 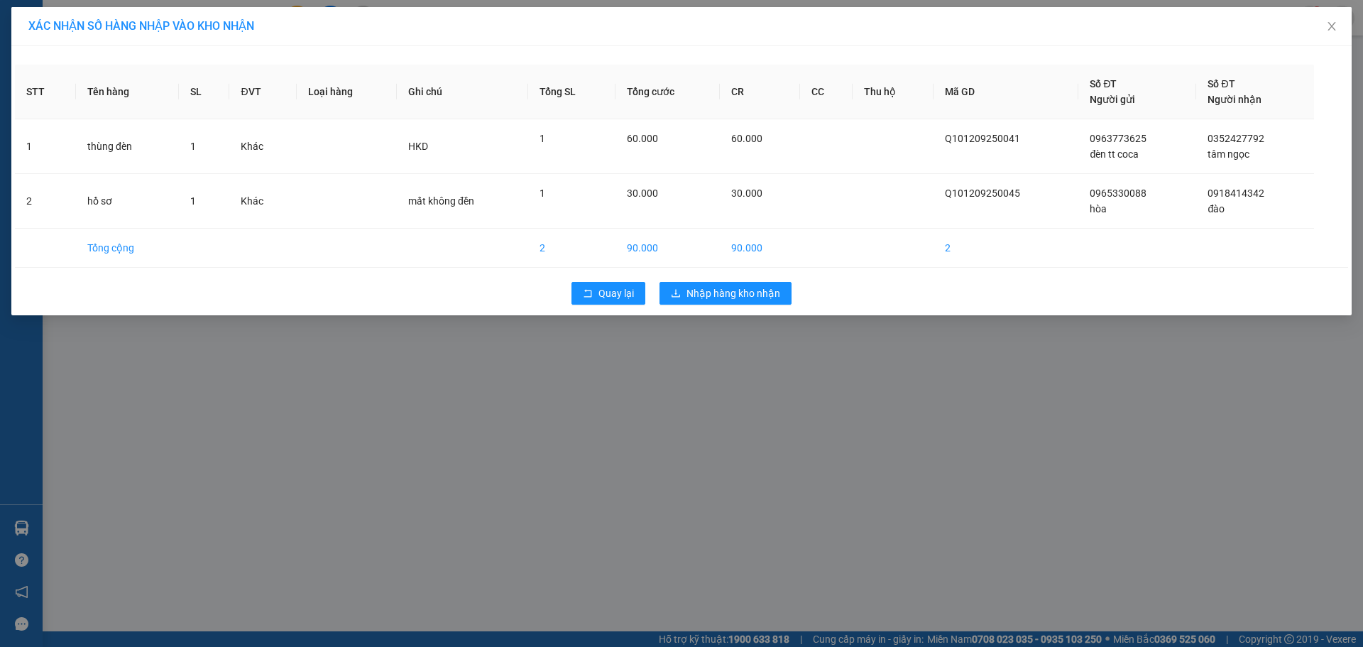 What do you see at coordinates (667, 92) in the screenshot?
I see `th: Tổng cước` at bounding box center [667, 92].